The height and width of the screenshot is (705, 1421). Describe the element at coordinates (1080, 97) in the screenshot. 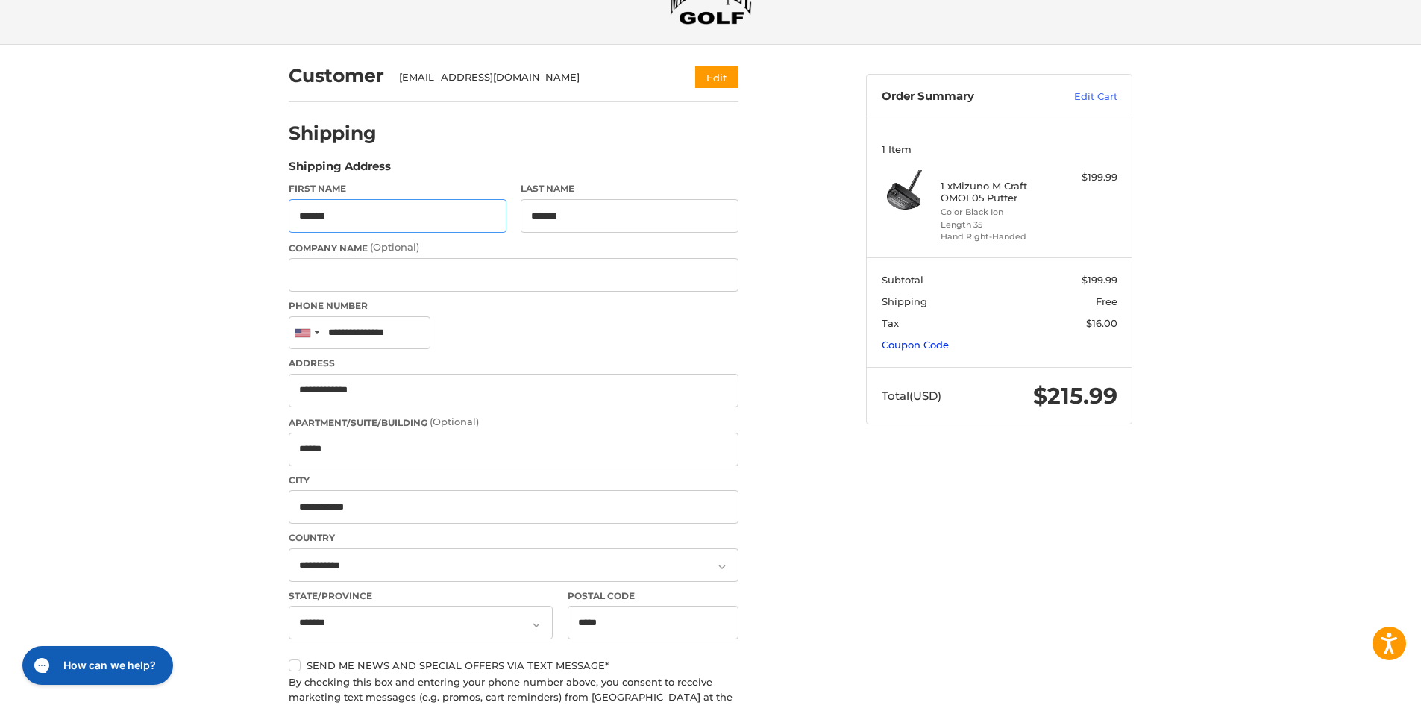

I see `a: Edit Cart` at that location.